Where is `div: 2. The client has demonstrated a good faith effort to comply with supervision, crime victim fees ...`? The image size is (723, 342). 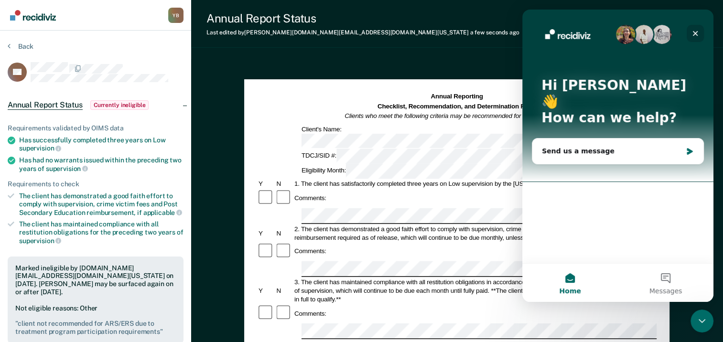
div: 2. The client has demonstrated a good faith effort to comply with supervision, crime victim fees ... is located at coordinates (474, 233).